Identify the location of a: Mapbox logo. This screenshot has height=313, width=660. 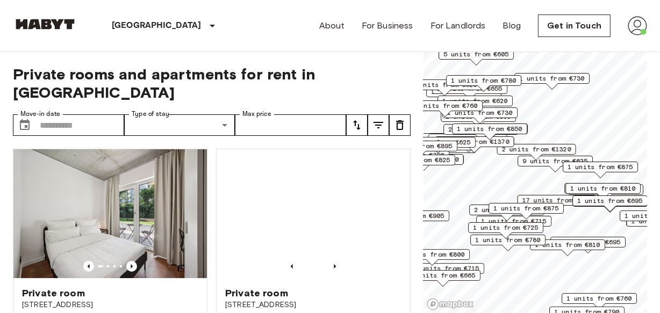
(450, 304).